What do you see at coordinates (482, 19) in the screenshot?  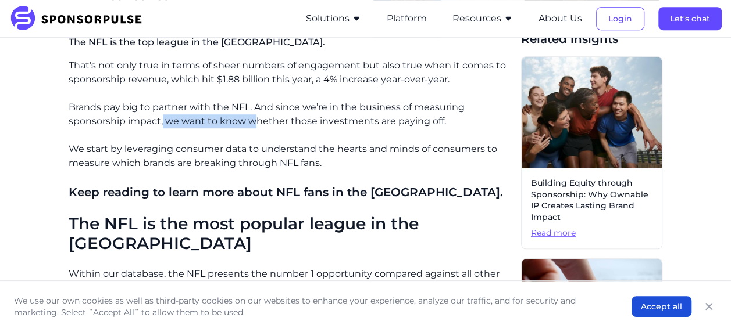 I see `button: Resources` at bounding box center [482, 19].